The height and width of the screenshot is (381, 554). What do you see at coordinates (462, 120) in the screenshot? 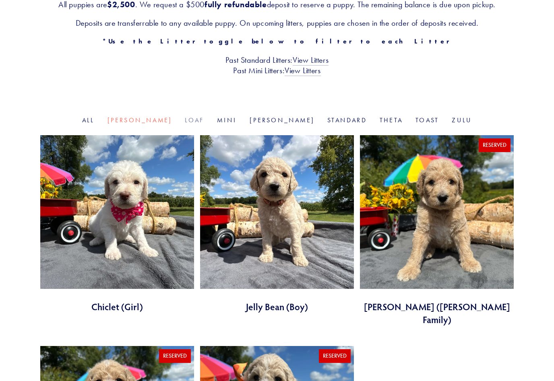
I see `a: Zulu` at bounding box center [462, 120].